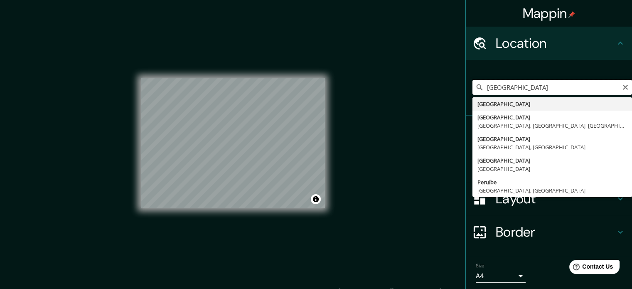 Image resolution: width=632 pixels, height=289 pixels. Describe the element at coordinates (549, 232) in the screenshot. I see `div: Border` at that location.